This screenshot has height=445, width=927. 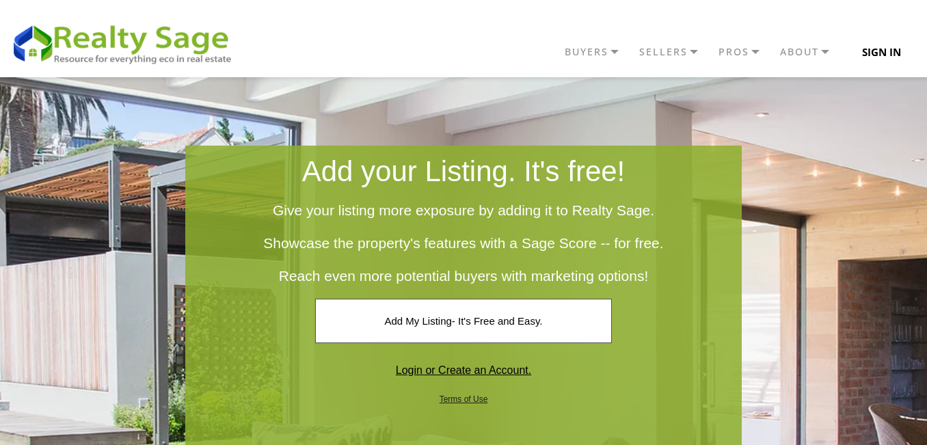 What do you see at coordinates (598, 52) in the screenshot?
I see `a: BUYERS` at bounding box center [598, 52].